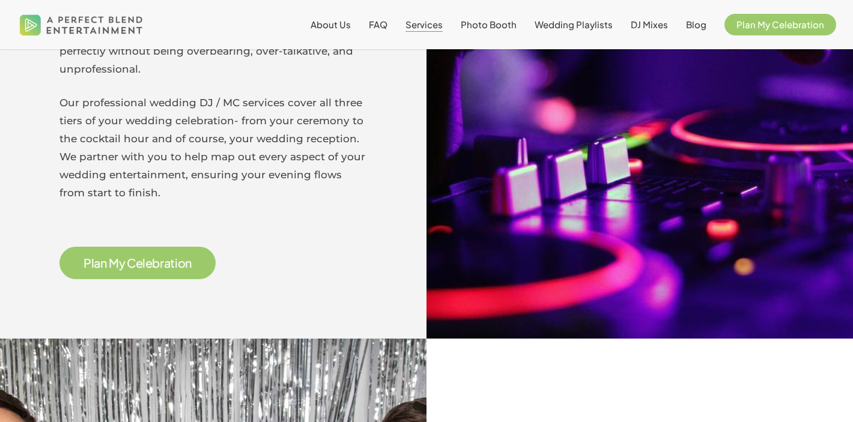  What do you see at coordinates (574, 24) in the screenshot?
I see `span: Wedding Playlists` at bounding box center [574, 24].